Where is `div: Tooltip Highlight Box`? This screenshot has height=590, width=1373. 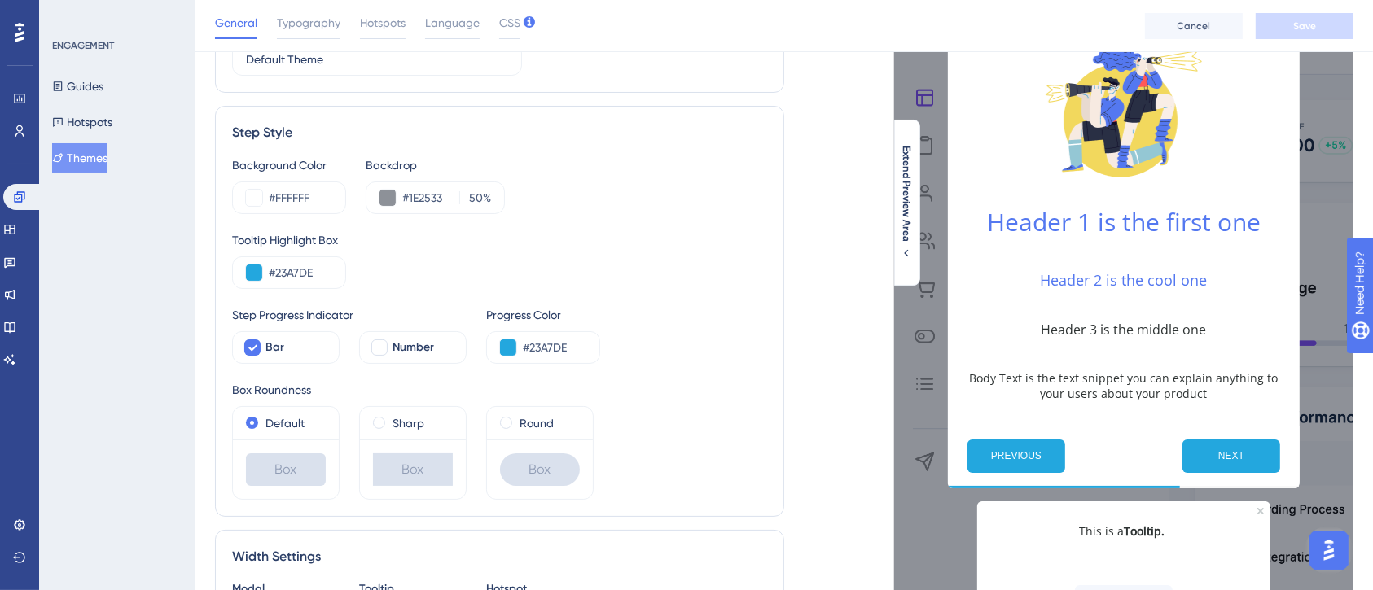
div: Tooltip Highlight Box is located at coordinates (499, 240).